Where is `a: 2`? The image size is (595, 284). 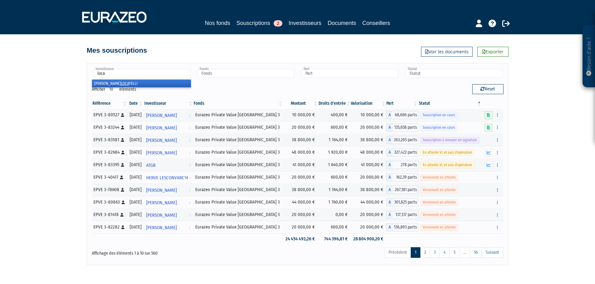 a: 2 is located at coordinates (425, 253).